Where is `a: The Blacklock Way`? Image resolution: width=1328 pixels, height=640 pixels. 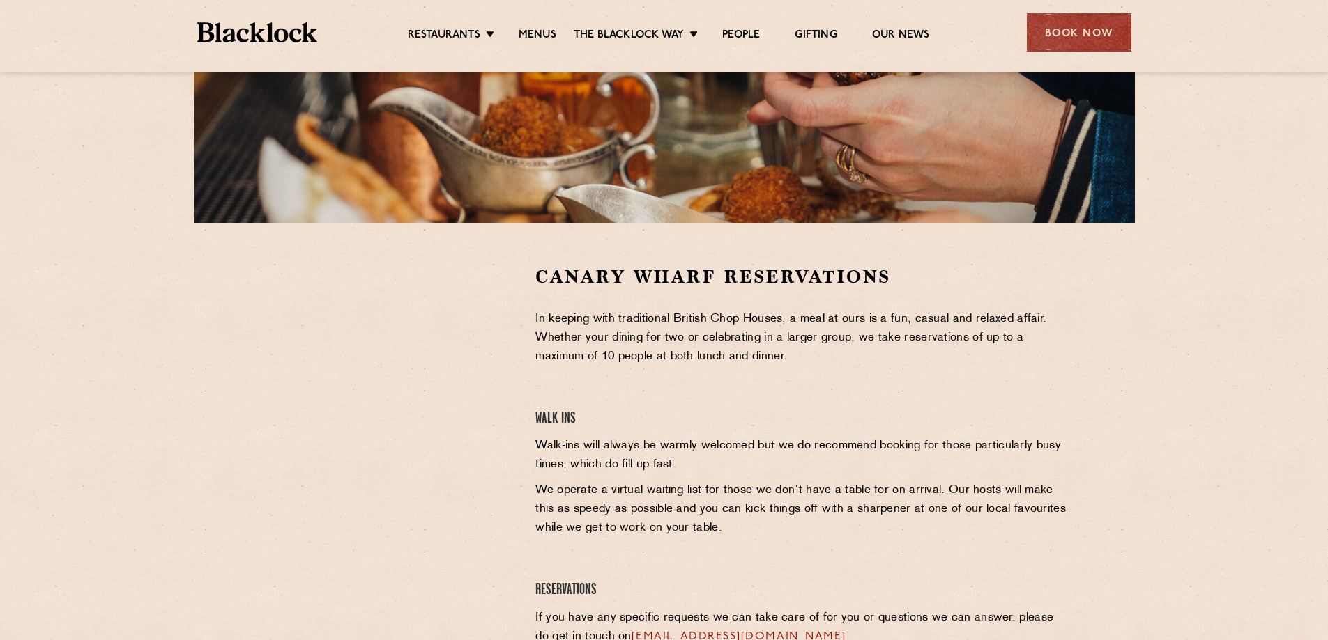 a: The Blacklock Way is located at coordinates (629, 36).